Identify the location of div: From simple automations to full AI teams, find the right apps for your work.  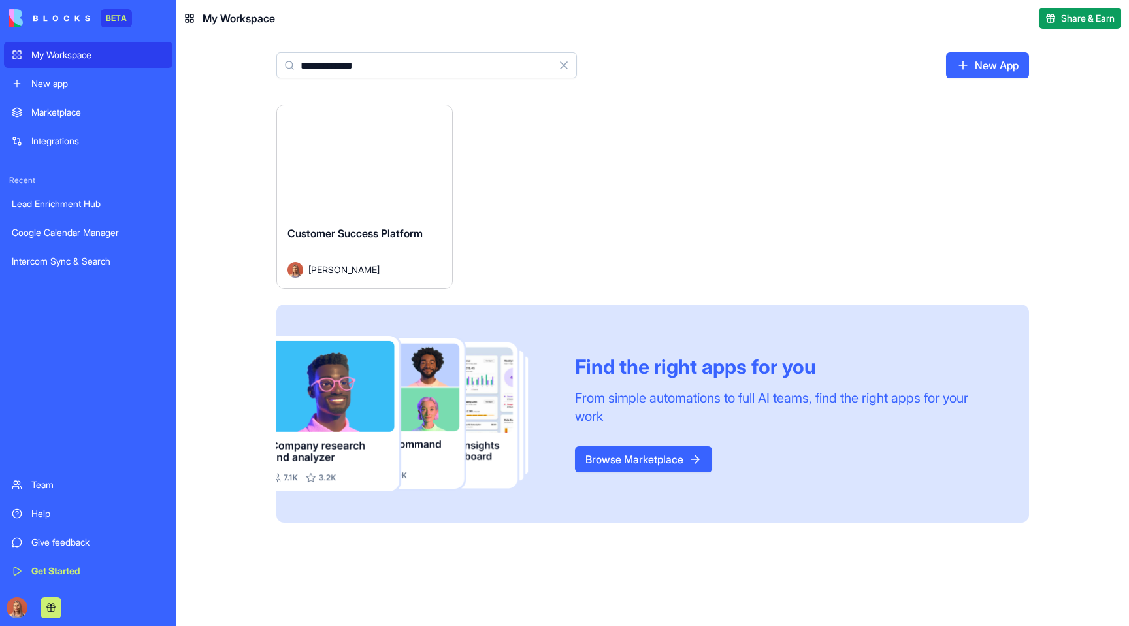
(786, 407).